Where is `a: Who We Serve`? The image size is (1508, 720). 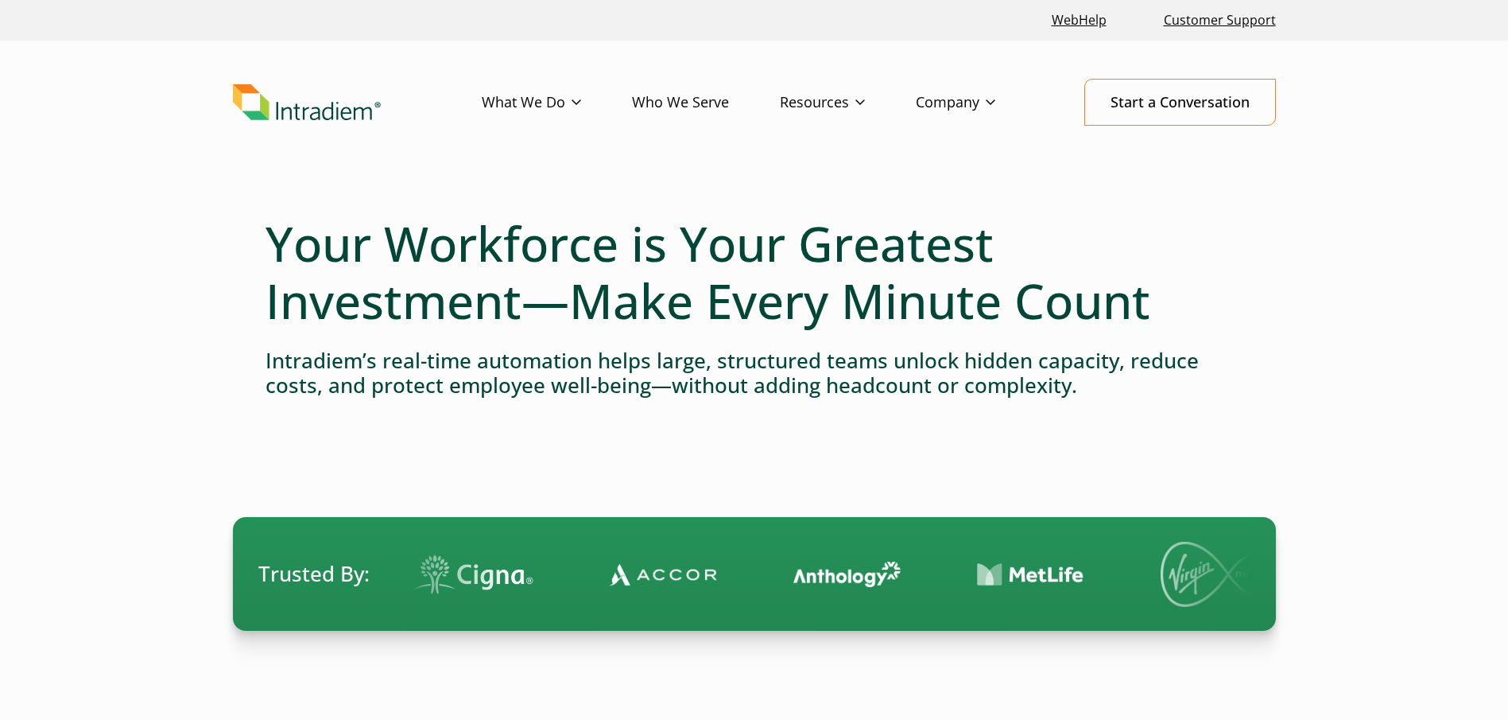
a: Who We Serve is located at coordinates (706, 103).